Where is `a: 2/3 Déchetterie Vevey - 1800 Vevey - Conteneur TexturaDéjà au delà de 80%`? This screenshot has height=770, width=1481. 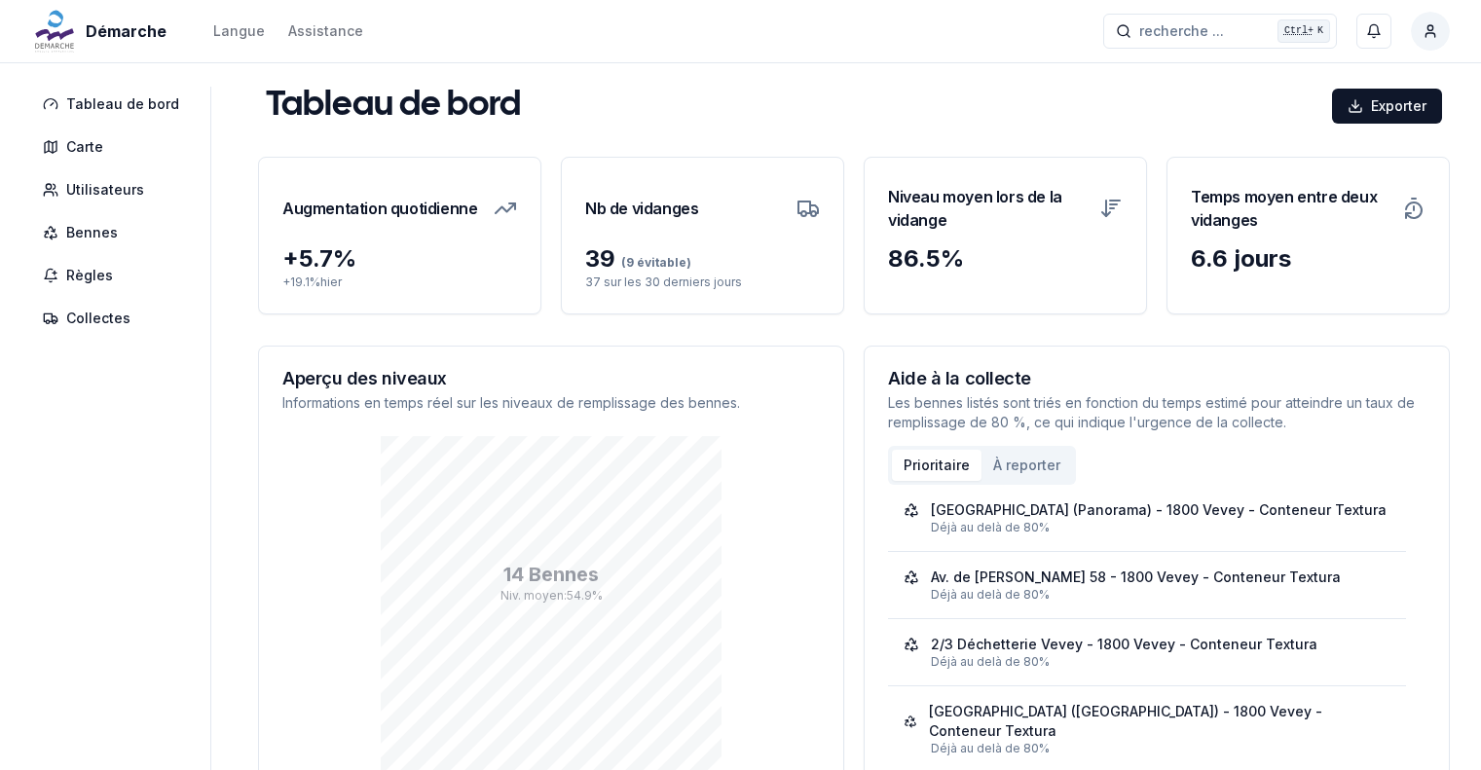
a: 2/3 Déchetterie Vevey - 1800 Vevey - Conteneur TexturaDéjà au delà de 80% is located at coordinates (1147, 652).